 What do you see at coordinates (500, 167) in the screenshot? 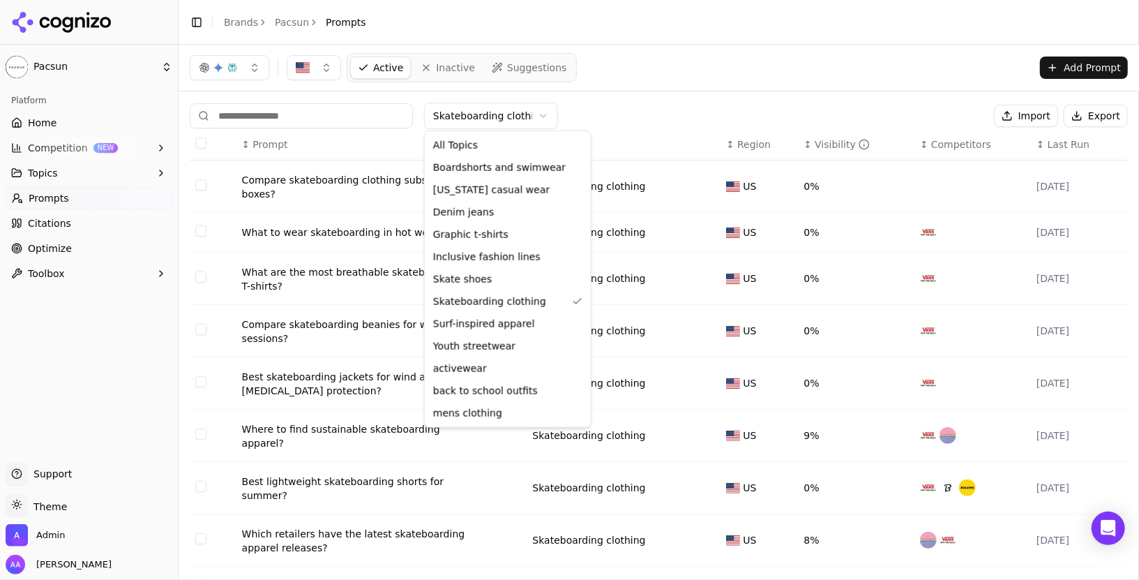
I see `span: Boardshorts and swimwear` at bounding box center [500, 167].